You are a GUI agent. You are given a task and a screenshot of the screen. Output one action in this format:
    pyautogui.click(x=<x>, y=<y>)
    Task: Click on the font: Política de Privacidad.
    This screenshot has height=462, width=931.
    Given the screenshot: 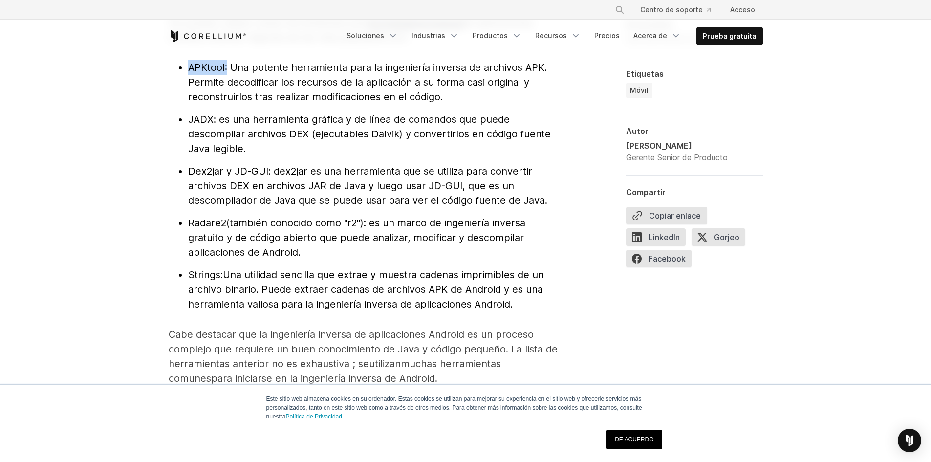 What is the action you would take?
    pyautogui.click(x=315, y=417)
    